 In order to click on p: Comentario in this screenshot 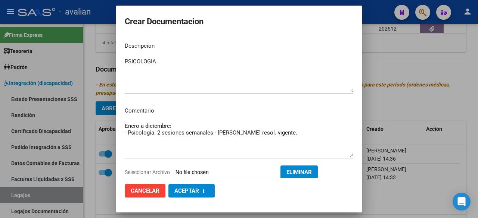, I will do `click(239, 111)`.